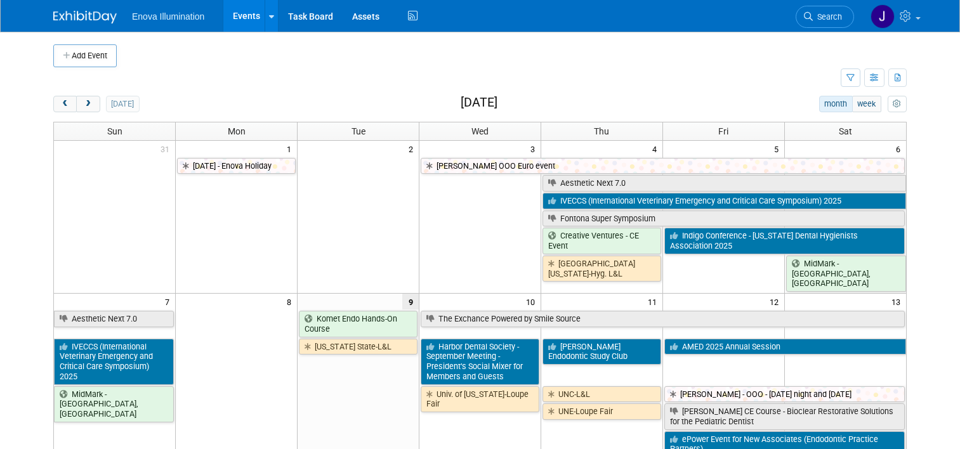 The height and width of the screenshot is (449, 960). Describe the element at coordinates (827, 16) in the screenshot. I see `span: Search` at that location.